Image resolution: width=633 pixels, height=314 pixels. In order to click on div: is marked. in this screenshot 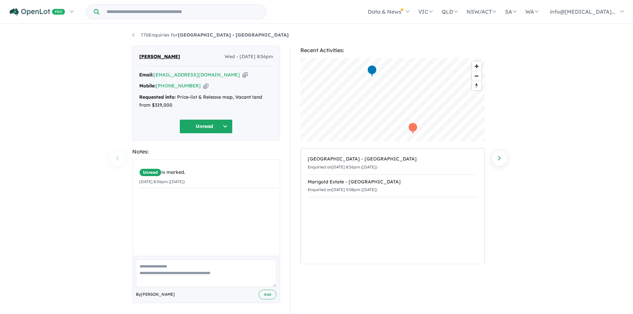, I will do `click(209, 173)`.